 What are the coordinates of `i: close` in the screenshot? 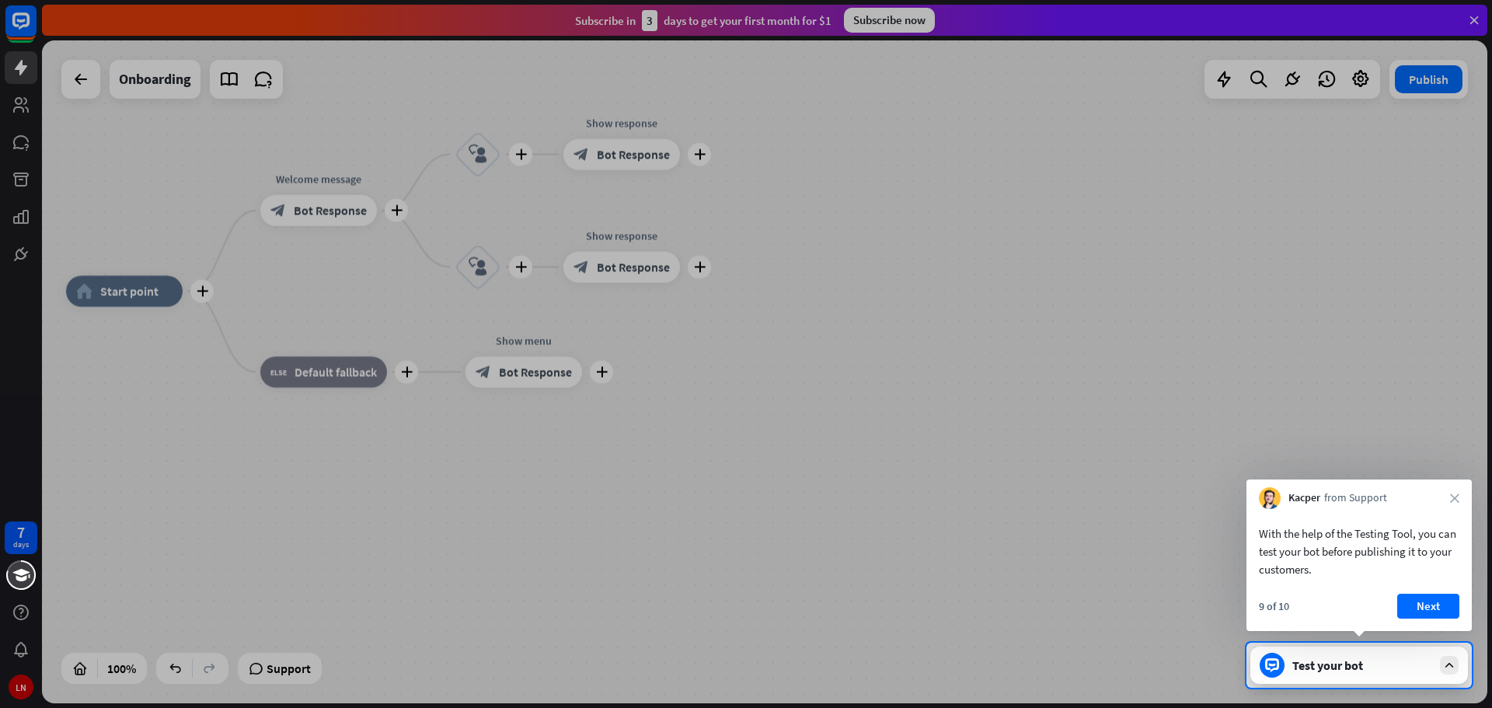 It's located at (1455, 498).